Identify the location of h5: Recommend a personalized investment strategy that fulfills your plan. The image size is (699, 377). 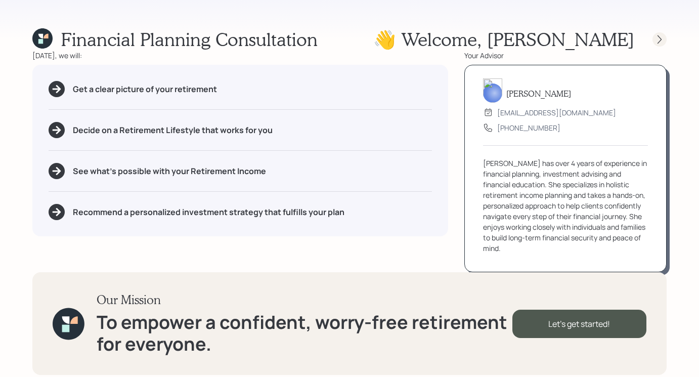
(208, 212).